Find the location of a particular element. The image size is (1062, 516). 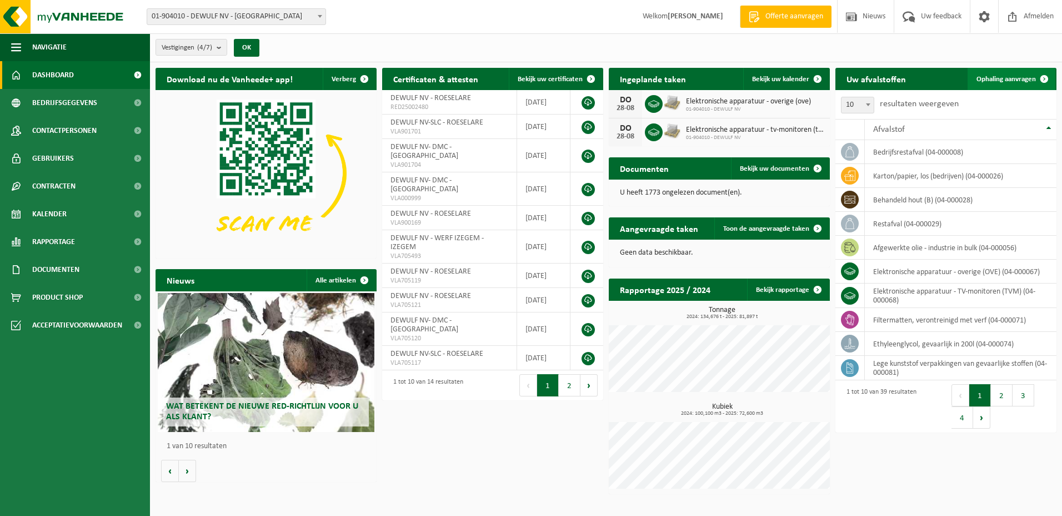

h2: Uw afvalstoffen is located at coordinates (876, 78).